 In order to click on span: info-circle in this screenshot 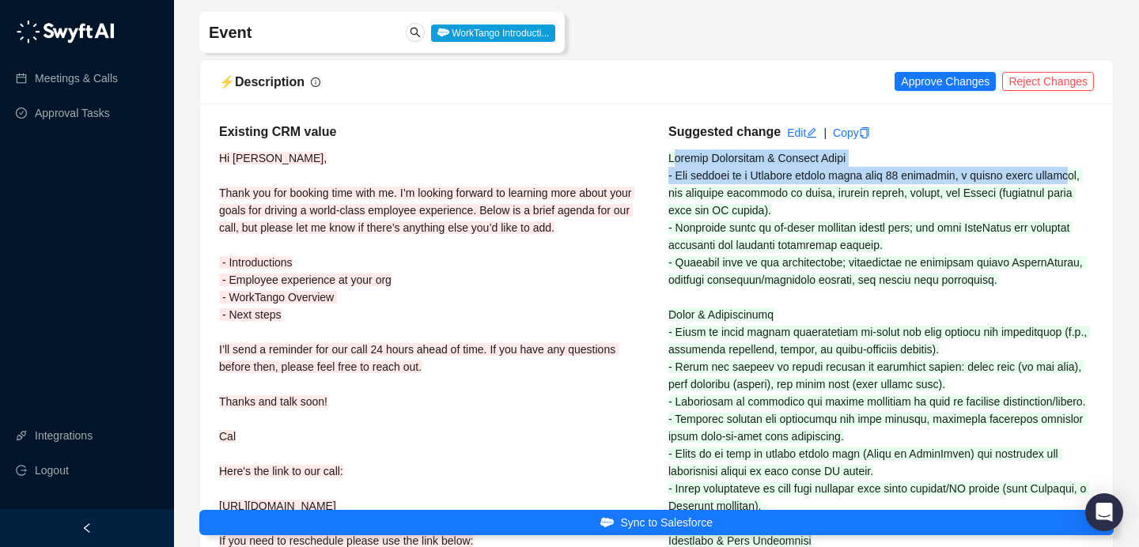, I will do `click(315, 82)`.